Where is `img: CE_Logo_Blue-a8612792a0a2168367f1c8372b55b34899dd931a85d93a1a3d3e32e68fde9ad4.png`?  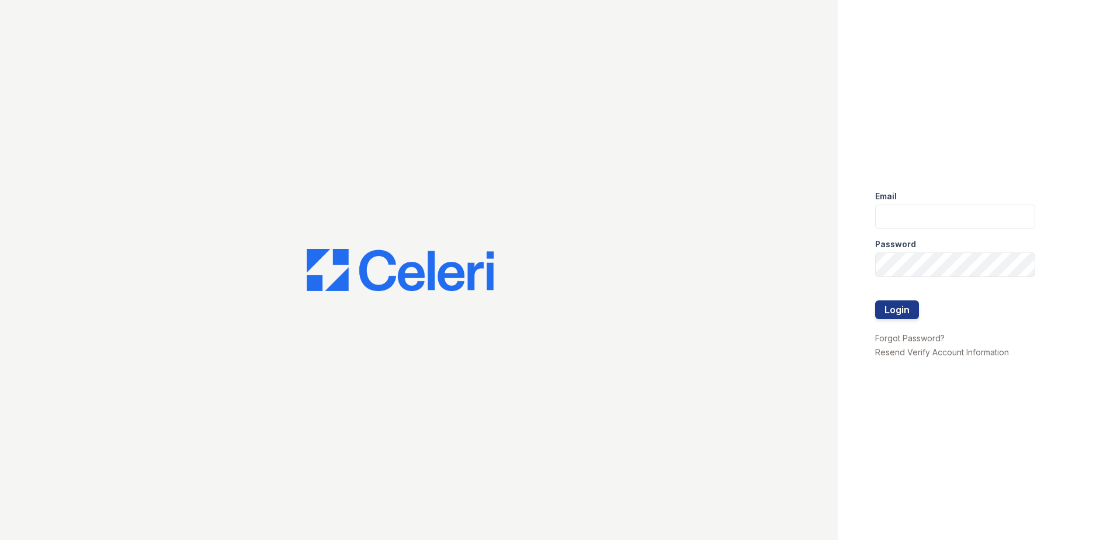
img: CE_Logo_Blue-a8612792a0a2168367f1c8372b55b34899dd931a85d93a1a3d3e32e68fde9ad4.png is located at coordinates (400, 270).